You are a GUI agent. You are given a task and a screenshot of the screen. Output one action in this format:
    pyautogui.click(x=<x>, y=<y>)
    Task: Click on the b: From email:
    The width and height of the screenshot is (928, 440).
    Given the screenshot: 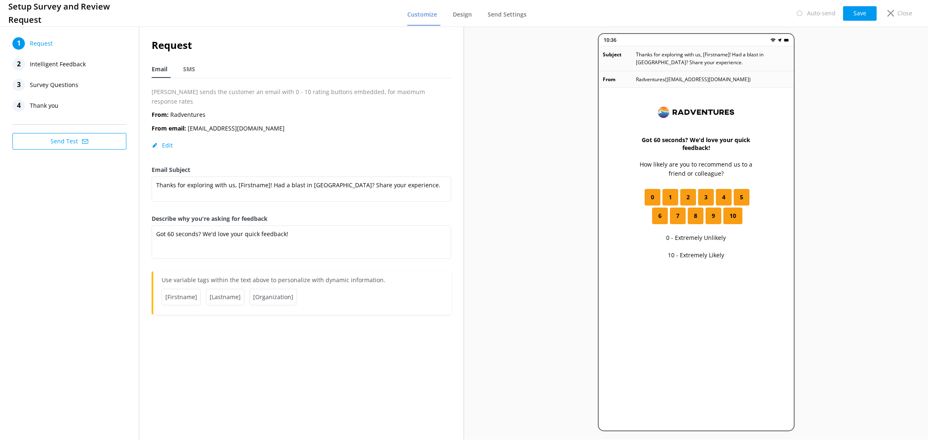 What is the action you would take?
    pyautogui.click(x=169, y=128)
    